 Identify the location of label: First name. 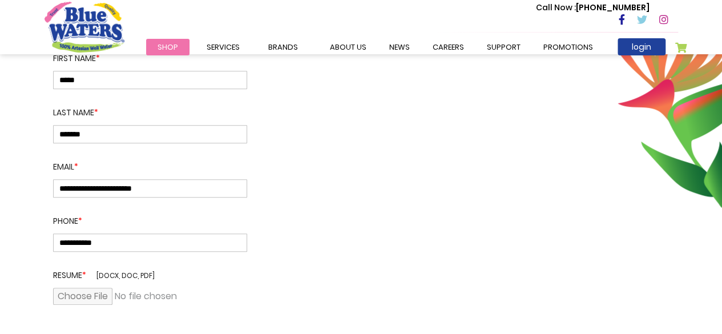
(150, 62).